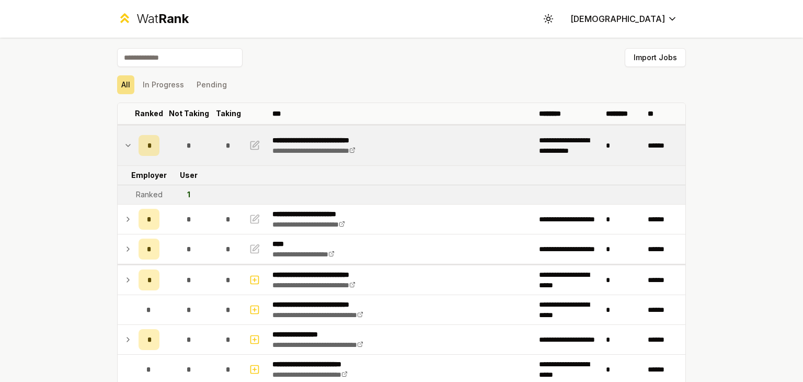 The width and height of the screenshot is (803, 382). Describe the element at coordinates (149, 175) in the screenshot. I see `td: Employer` at that location.